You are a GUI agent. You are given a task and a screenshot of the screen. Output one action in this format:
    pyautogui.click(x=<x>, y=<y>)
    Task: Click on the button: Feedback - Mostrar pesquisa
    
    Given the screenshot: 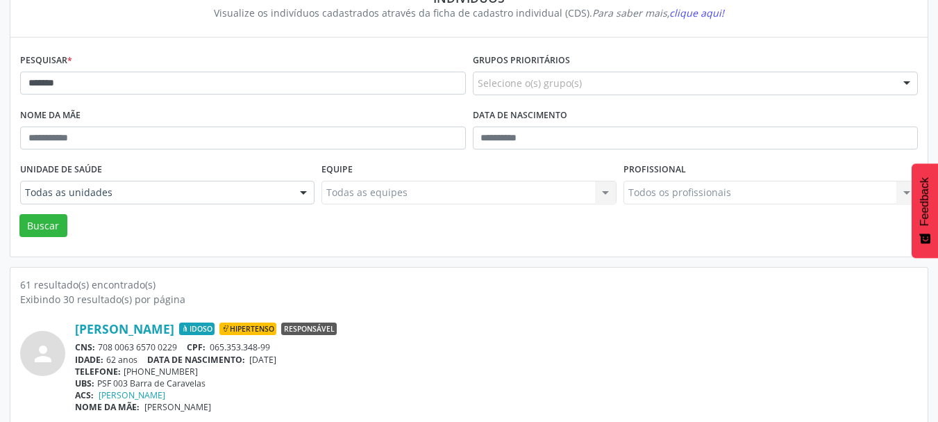 What is the action you would take?
    pyautogui.click(x=925, y=210)
    